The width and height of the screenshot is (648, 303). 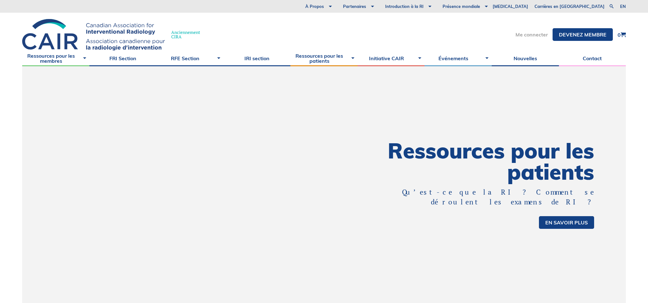 What do you see at coordinates (567, 223) in the screenshot?
I see `a: En savoir plus` at bounding box center [567, 223].